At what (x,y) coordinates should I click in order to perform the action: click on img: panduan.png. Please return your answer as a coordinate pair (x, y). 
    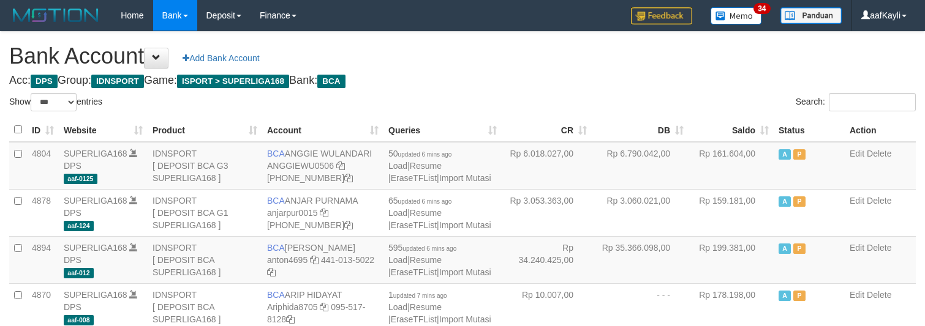
    Looking at the image, I should click on (811, 15).